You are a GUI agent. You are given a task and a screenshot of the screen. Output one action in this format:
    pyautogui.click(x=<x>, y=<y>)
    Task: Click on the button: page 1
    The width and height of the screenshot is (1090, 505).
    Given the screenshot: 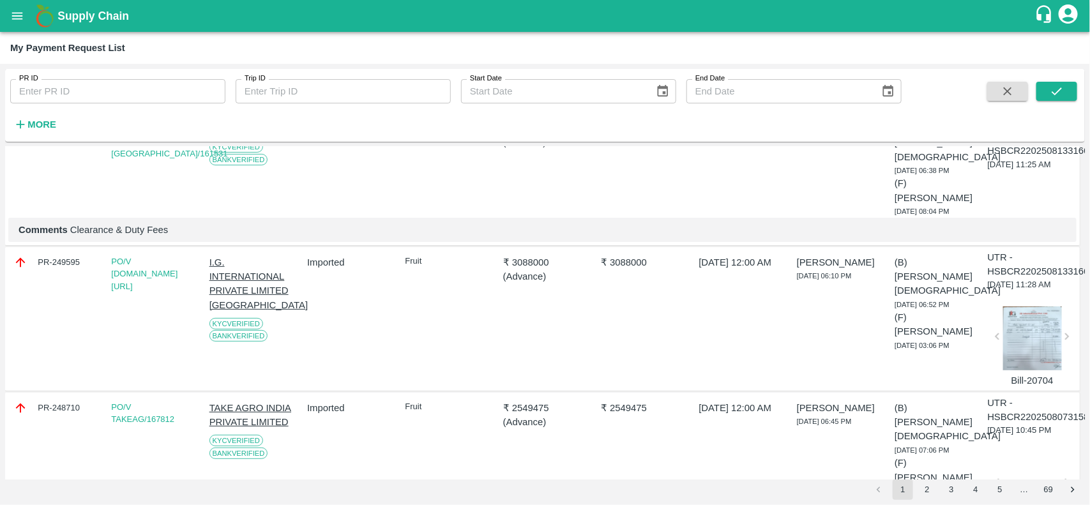 What is the action you would take?
    pyautogui.click(x=903, y=490)
    